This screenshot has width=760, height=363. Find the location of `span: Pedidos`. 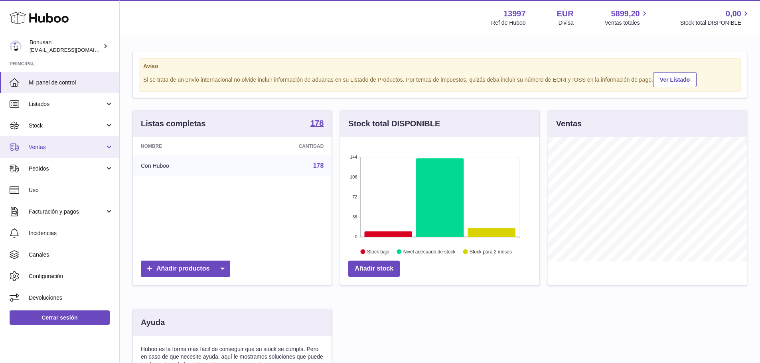

span: Pedidos is located at coordinates (67, 169).